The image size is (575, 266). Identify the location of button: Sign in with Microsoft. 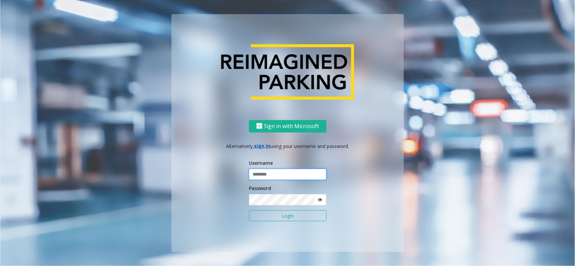
(288, 126).